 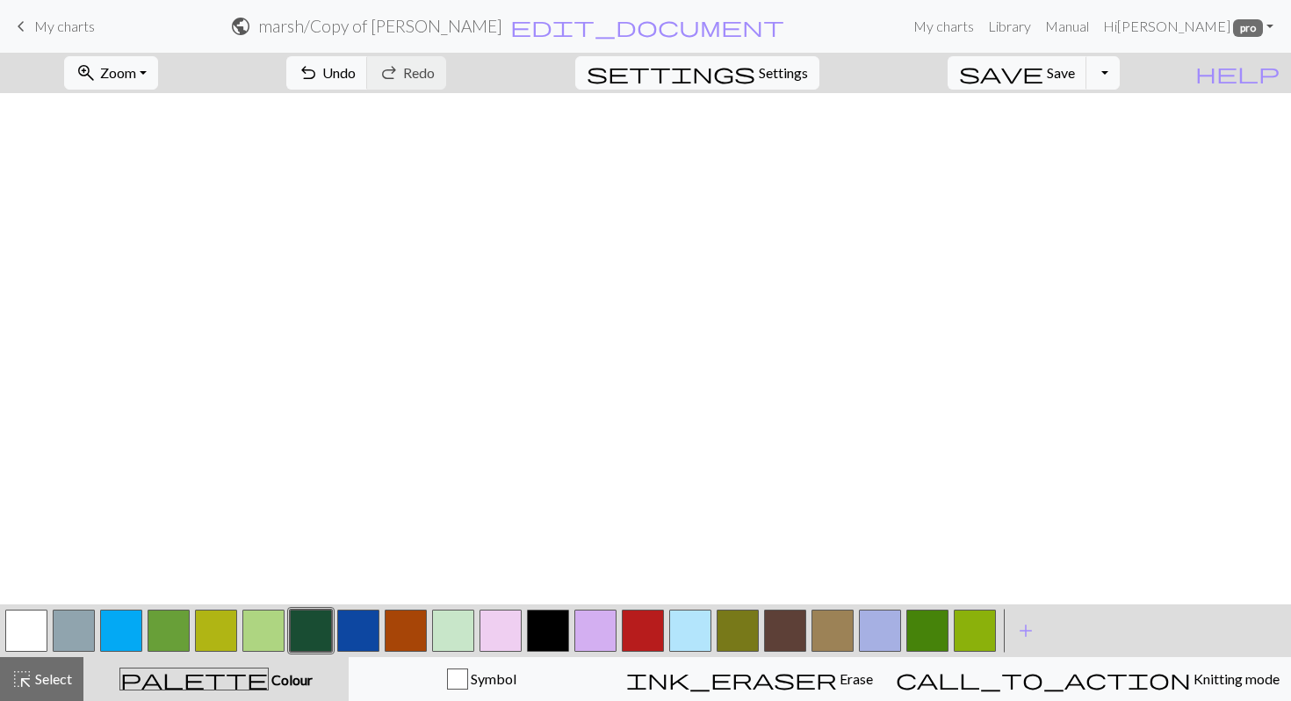 What do you see at coordinates (111, 73) in the screenshot?
I see `button: Zoom` at bounding box center [111, 73].